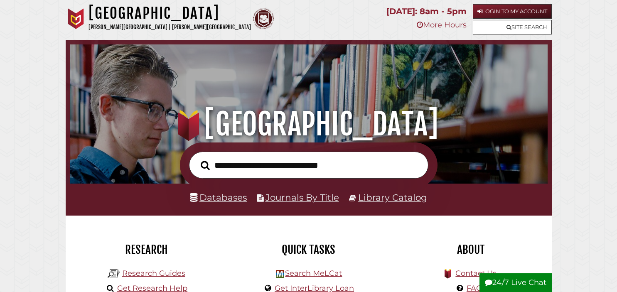 Image resolution: width=617 pixels, height=292 pixels. What do you see at coordinates (154, 273) in the screenshot?
I see `a: Research Guides` at bounding box center [154, 273].